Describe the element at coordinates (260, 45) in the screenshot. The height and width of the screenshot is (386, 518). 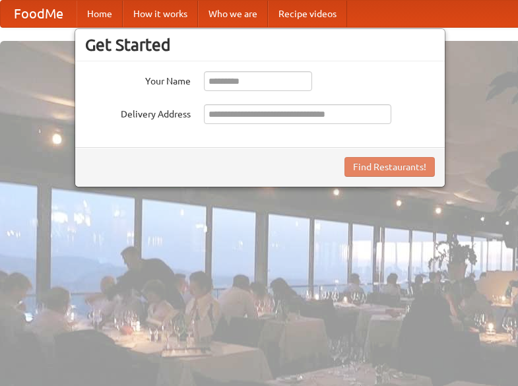
I see `h3: Get Started` at that location.